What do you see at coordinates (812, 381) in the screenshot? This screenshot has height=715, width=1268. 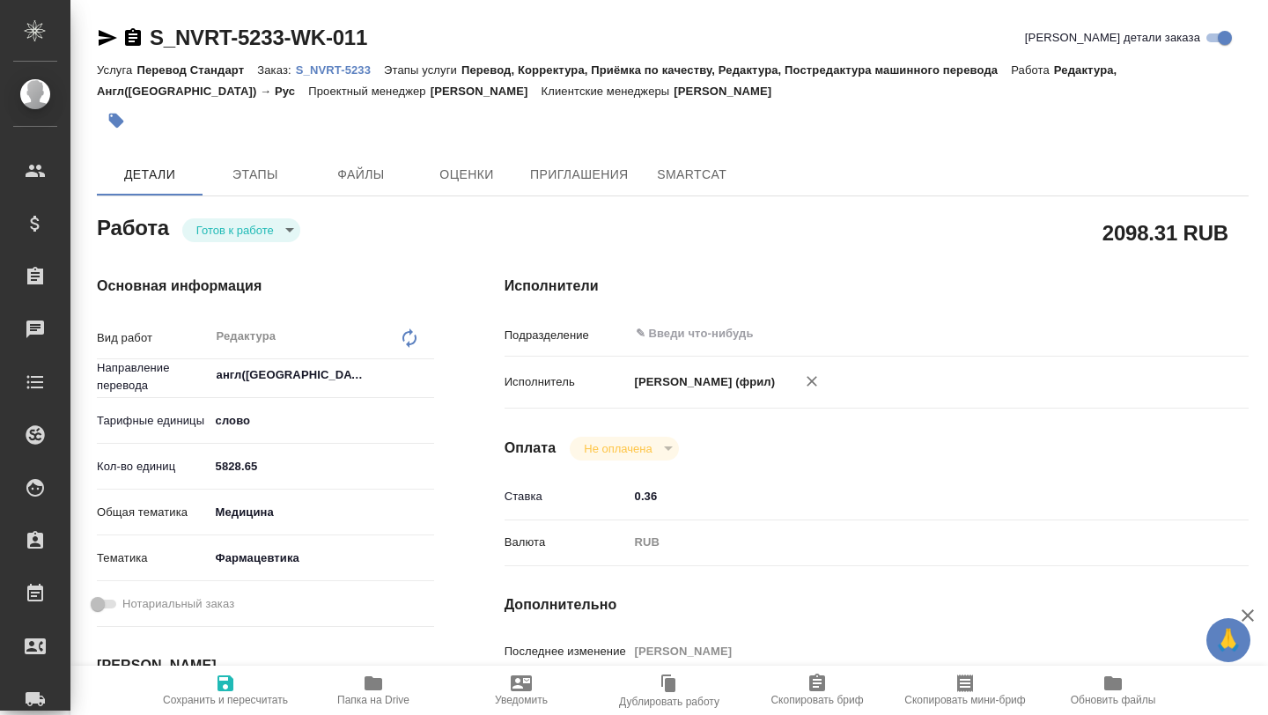 I see `button: Удалить исполнителя` at bounding box center [812, 381].